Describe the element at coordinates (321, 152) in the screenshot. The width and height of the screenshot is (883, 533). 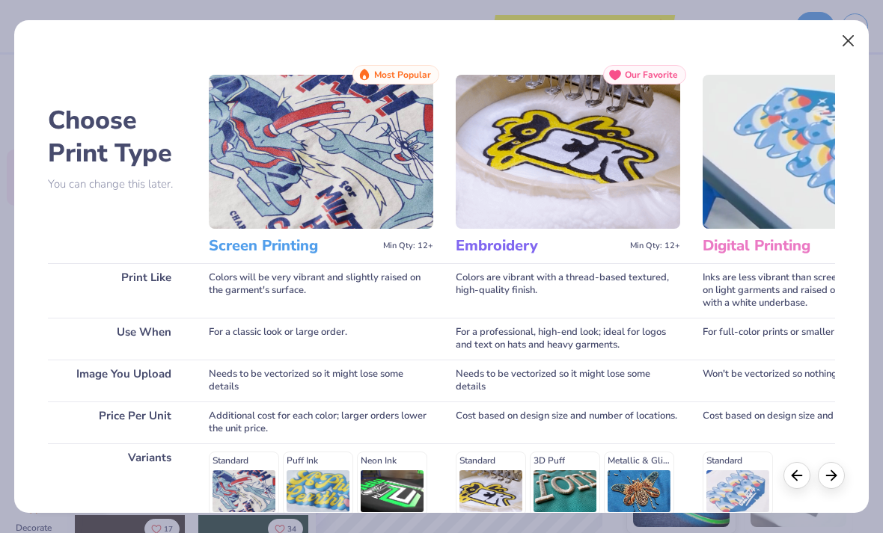
I see `img: Screen Printing` at that location.